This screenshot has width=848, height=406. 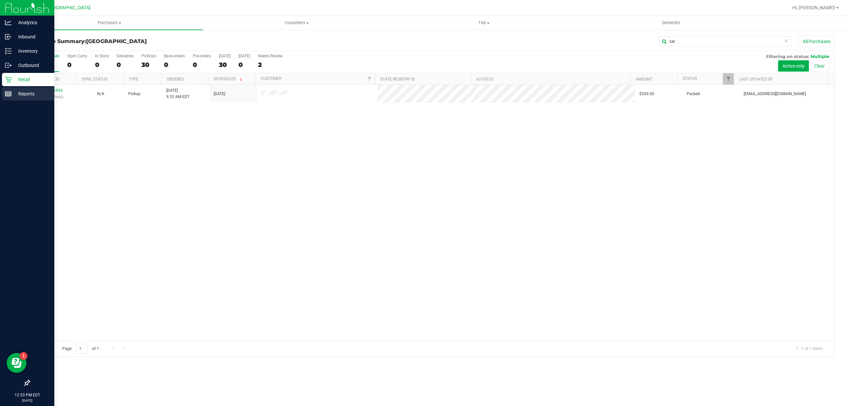 I want to click on p: 12:53 PM EDT, so click(x=27, y=395).